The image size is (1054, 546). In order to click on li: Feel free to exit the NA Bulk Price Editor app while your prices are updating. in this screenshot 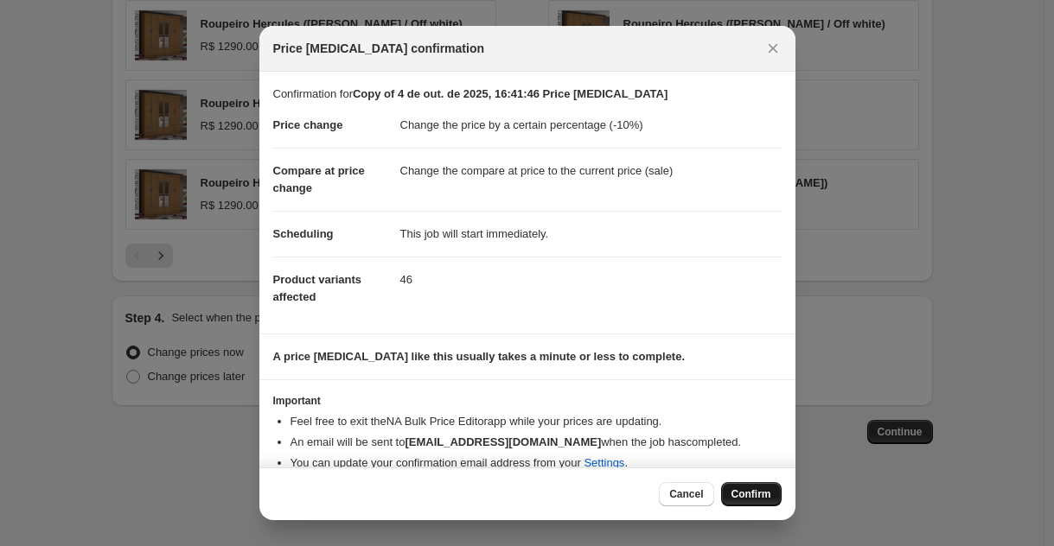, I will do `click(536, 422)`.